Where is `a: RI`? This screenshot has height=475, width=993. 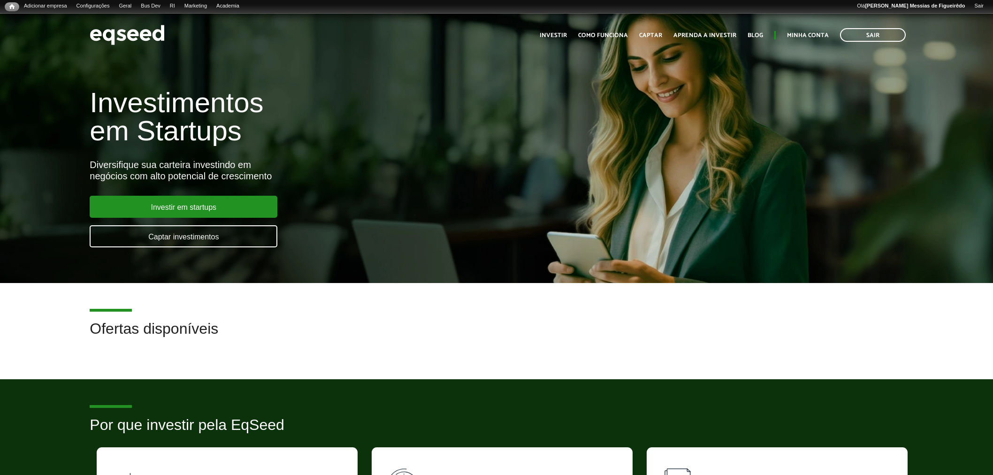 a: RI is located at coordinates (172, 6).